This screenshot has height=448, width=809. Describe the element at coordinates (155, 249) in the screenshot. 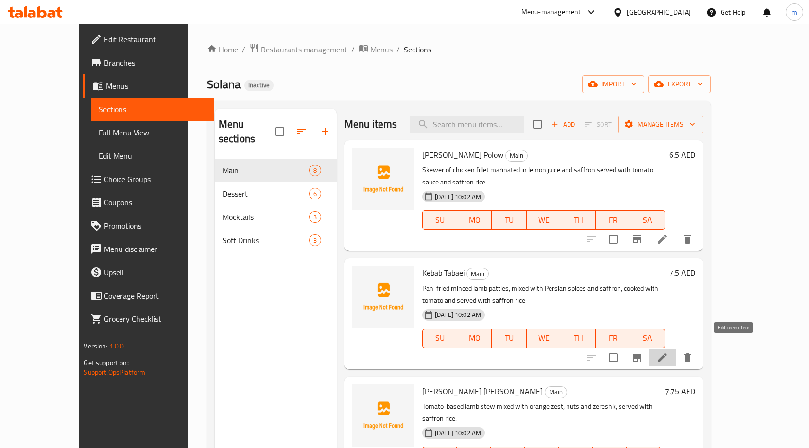

I see `span: Menu disclaimer` at that location.